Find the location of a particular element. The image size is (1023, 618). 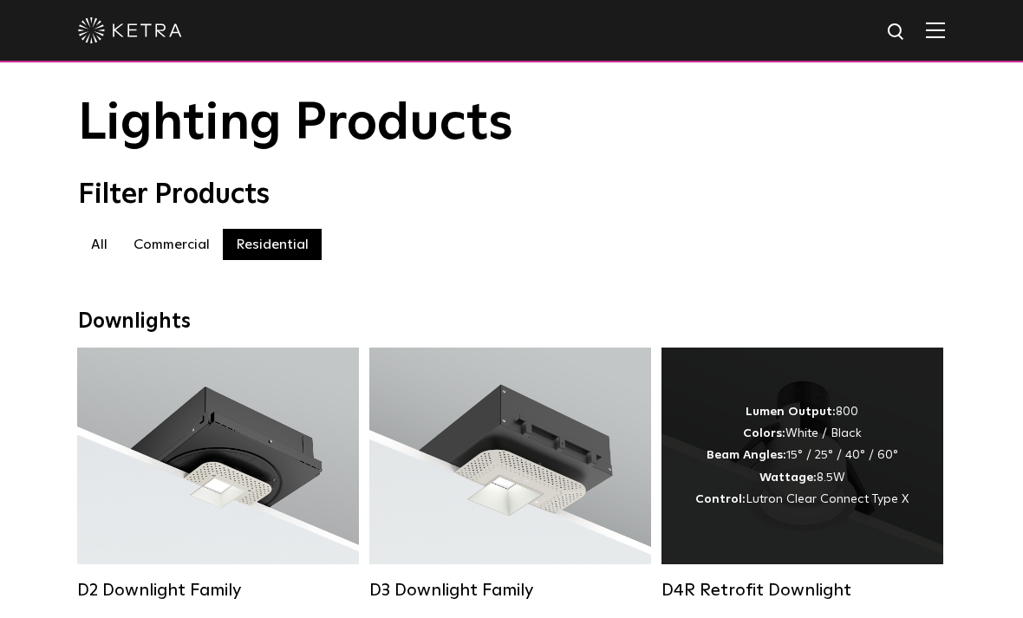

strong: Beam Angles: is located at coordinates (747, 455).